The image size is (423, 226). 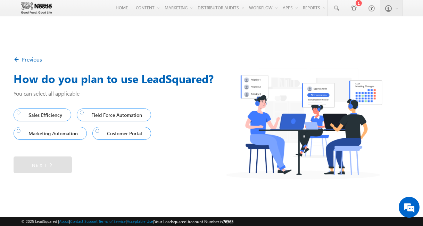 What do you see at coordinates (76, 41) in the screenshot?
I see `div: Chat with us now` at bounding box center [76, 41].